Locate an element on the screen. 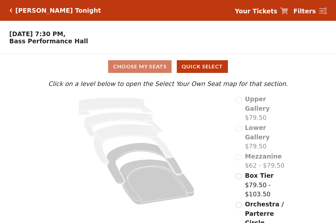 The width and height of the screenshot is (336, 223). a: Click here to go back to filters is located at coordinates (11, 10).